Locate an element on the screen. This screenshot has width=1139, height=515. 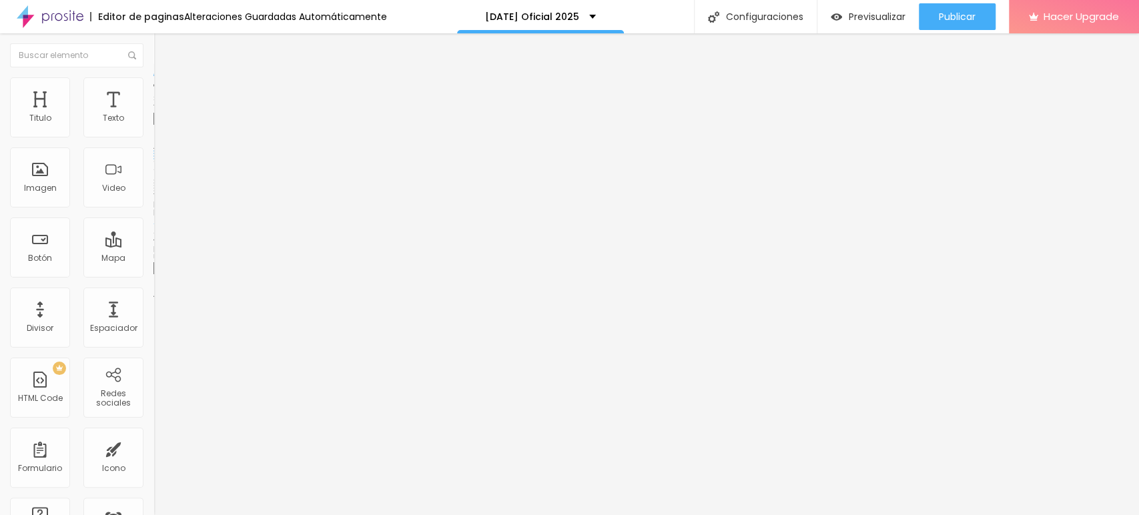
span: Hacer Upgrade is located at coordinates (1081, 16).